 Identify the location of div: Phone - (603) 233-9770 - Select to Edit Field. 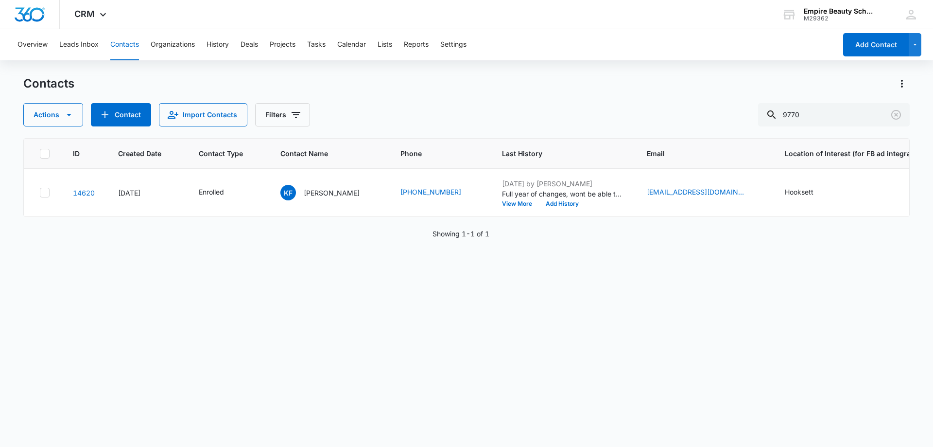
(439, 193).